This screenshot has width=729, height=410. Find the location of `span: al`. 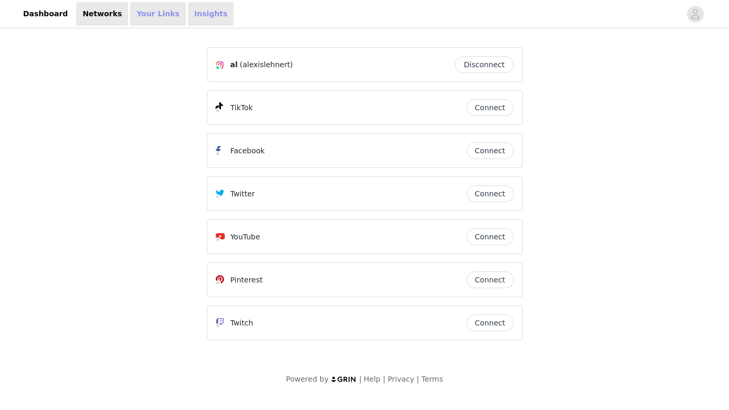

span: al is located at coordinates (234, 65).